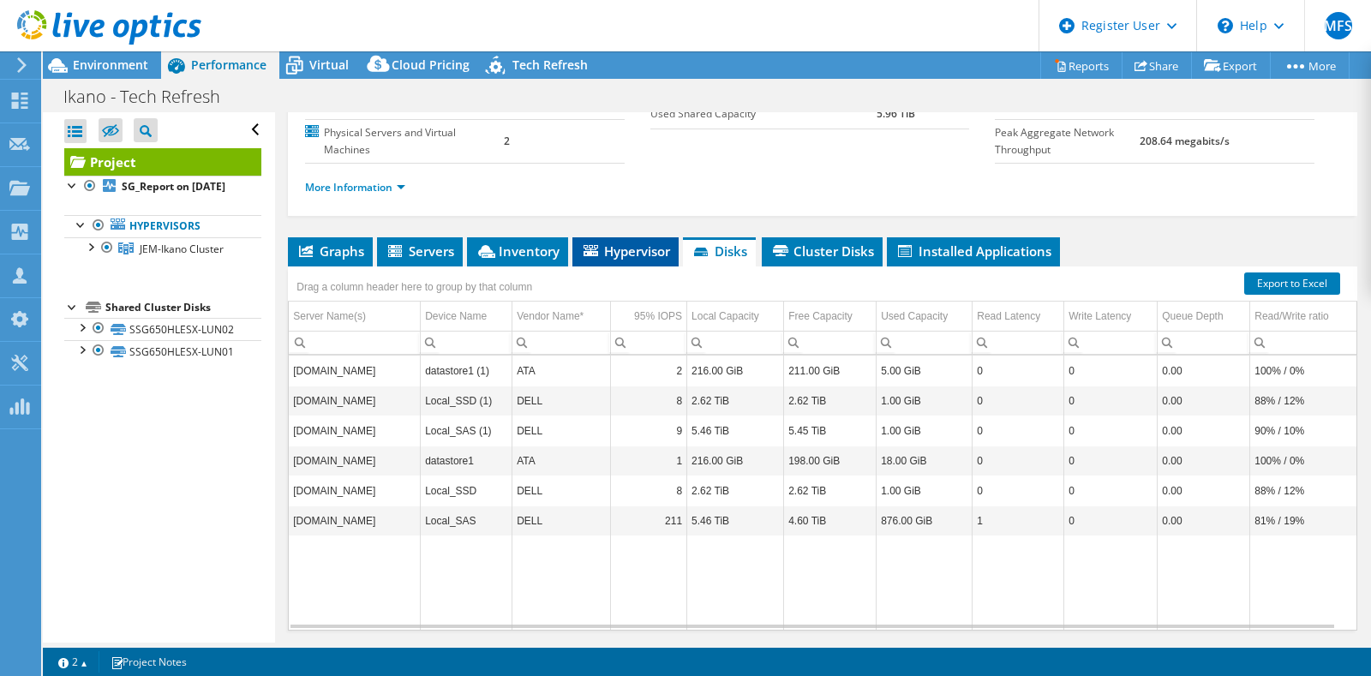 Image resolution: width=1371 pixels, height=676 pixels. Describe the element at coordinates (466, 342) in the screenshot. I see `td: Column Device Name, Filter cell` at that location.